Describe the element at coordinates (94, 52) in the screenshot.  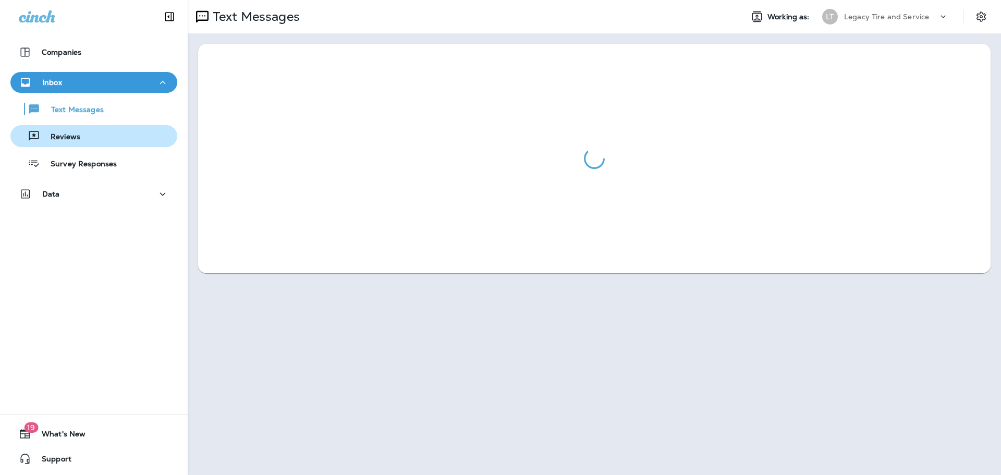
I see `button: Companies` at that location.